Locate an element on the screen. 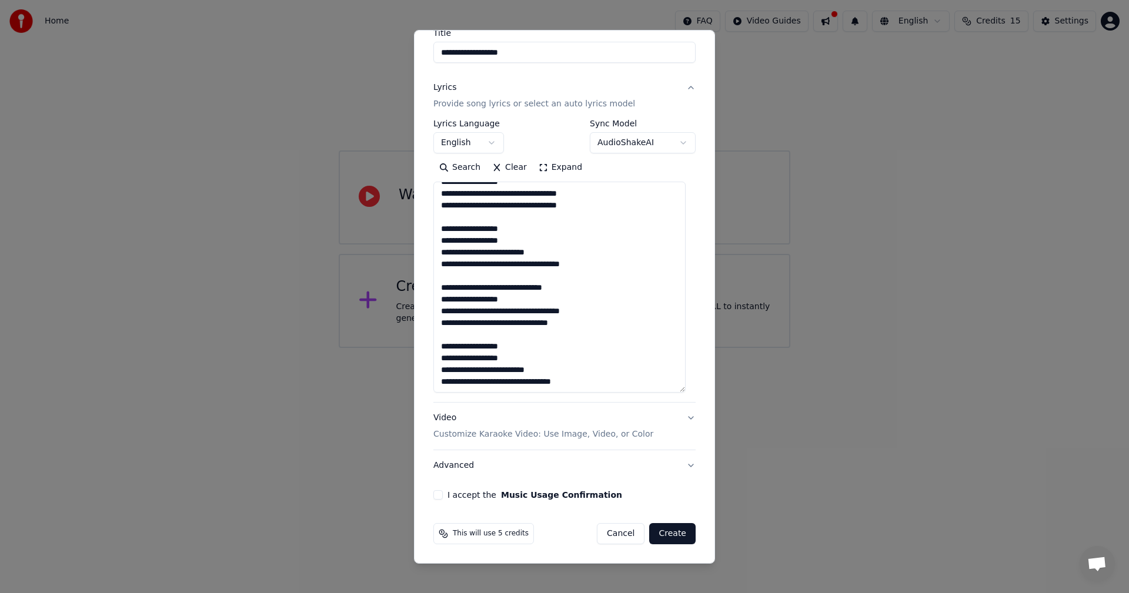  p: Provide song lyrics or select an auto lyrics model is located at coordinates (534, 104).